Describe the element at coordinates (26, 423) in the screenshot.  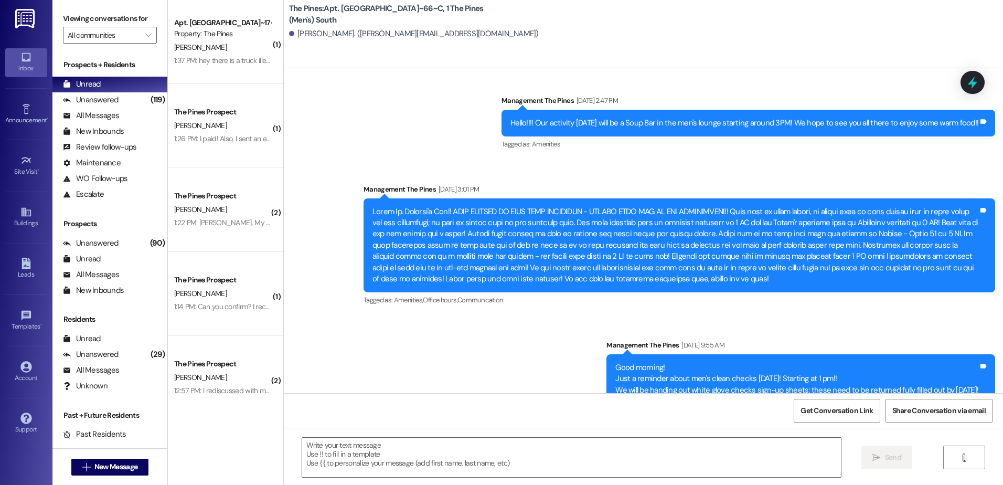
I see `a: Support` at that location.